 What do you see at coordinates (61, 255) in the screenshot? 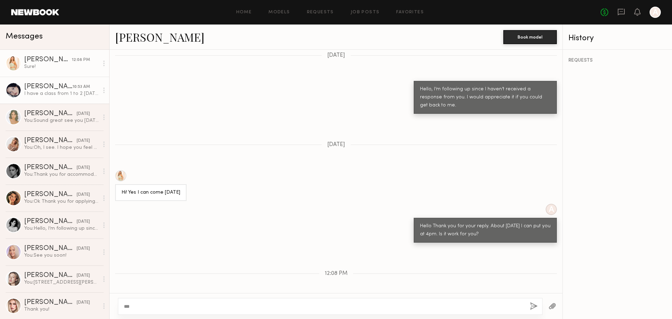
I see `div: You: See you soon!` at bounding box center [61, 255].